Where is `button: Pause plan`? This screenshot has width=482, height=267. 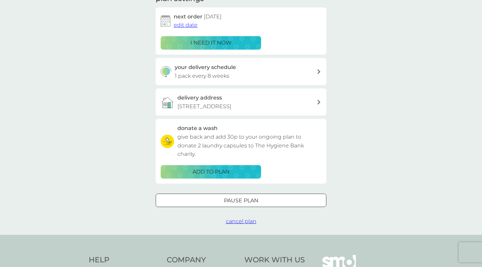 button: Pause plan is located at coordinates (241, 200).